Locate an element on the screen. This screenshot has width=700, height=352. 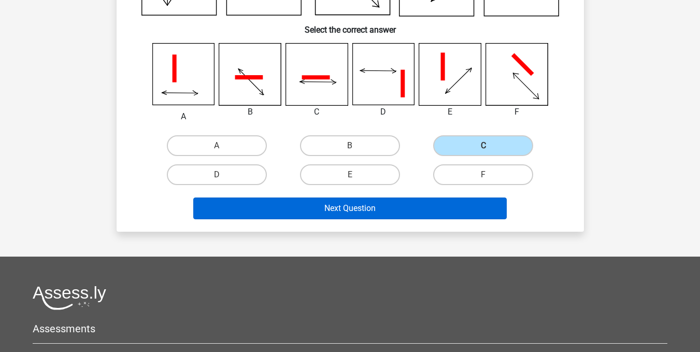
label: B is located at coordinates (350, 146).